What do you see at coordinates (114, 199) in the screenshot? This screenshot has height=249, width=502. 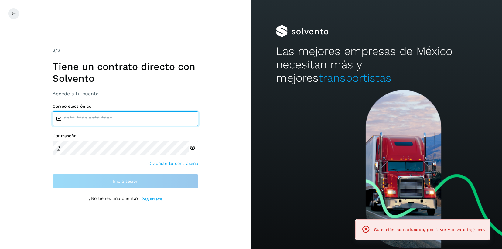 I see `p: ¿No tienes una cuenta?` at bounding box center [114, 199].